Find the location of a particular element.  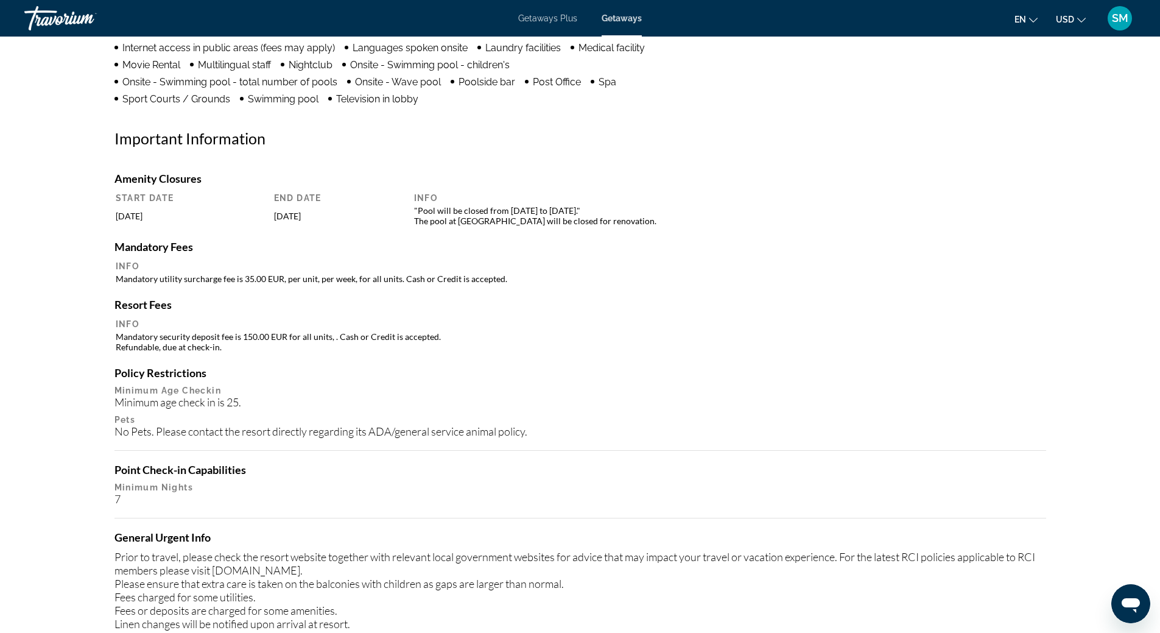

td: Mandatory utility surcharge fee is 35.00 EUR, per unit, per week, for all units. Cash or Credit i... is located at coordinates (580, 278).